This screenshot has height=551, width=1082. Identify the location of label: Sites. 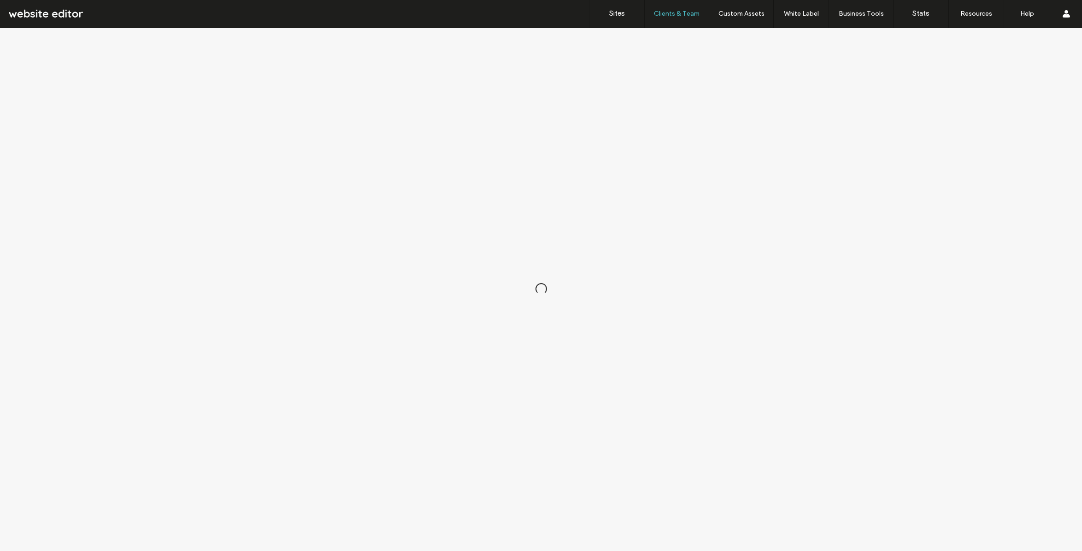
(617, 13).